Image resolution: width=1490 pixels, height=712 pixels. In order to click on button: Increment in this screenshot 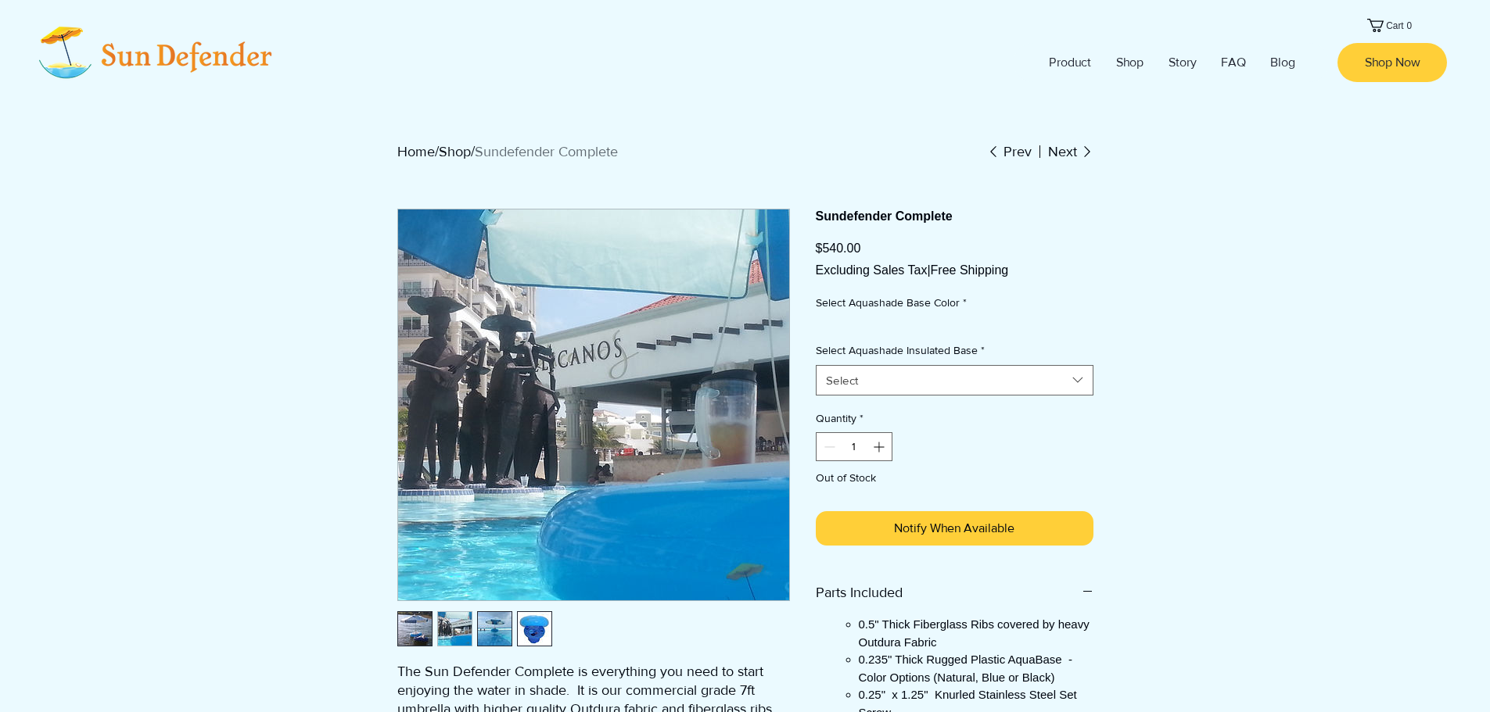, I will do `click(880, 446)`.